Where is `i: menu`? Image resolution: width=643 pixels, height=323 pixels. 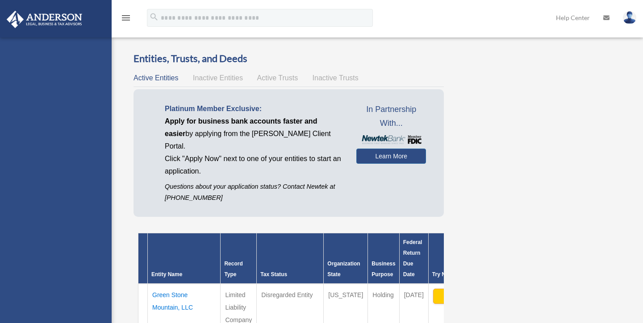
i: menu is located at coordinates (126, 18).